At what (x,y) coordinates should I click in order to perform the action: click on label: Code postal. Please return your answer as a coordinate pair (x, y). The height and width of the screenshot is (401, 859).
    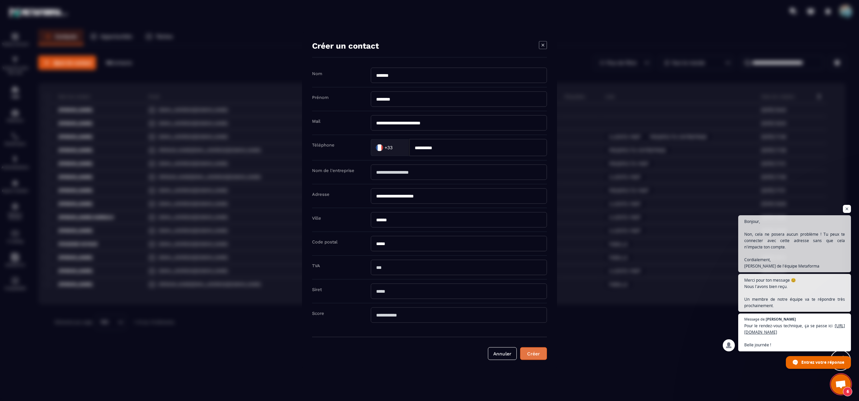
    Looking at the image, I should click on (325, 242).